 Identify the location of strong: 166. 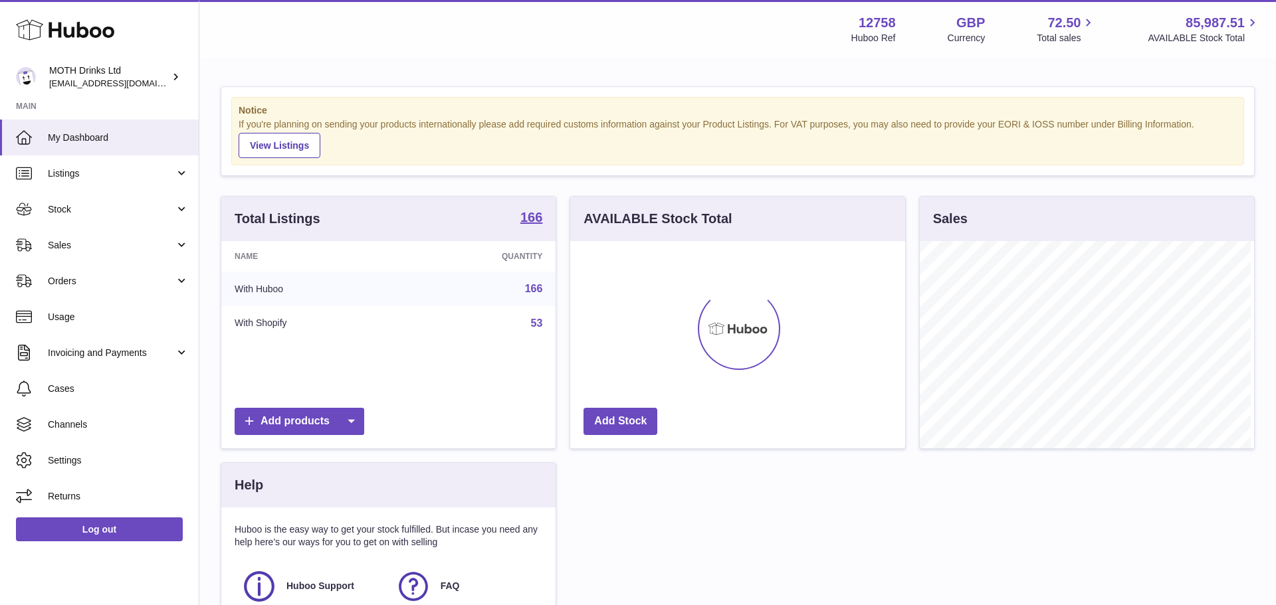
(531, 217).